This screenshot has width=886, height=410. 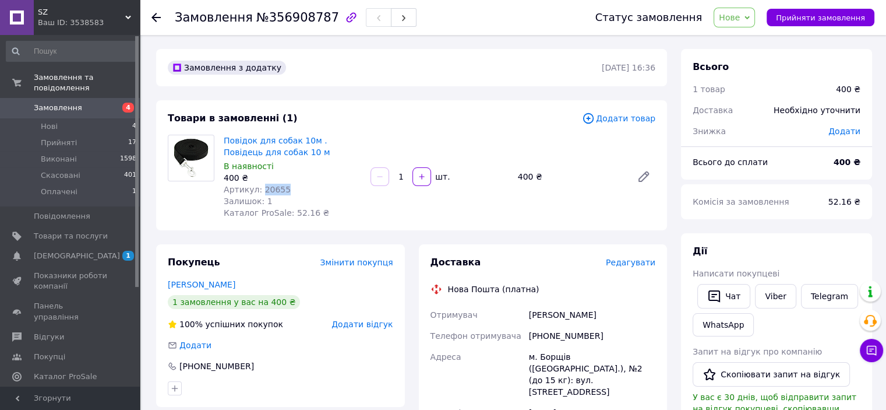 I want to click on span: Телефон отримувача, so click(x=476, y=336).